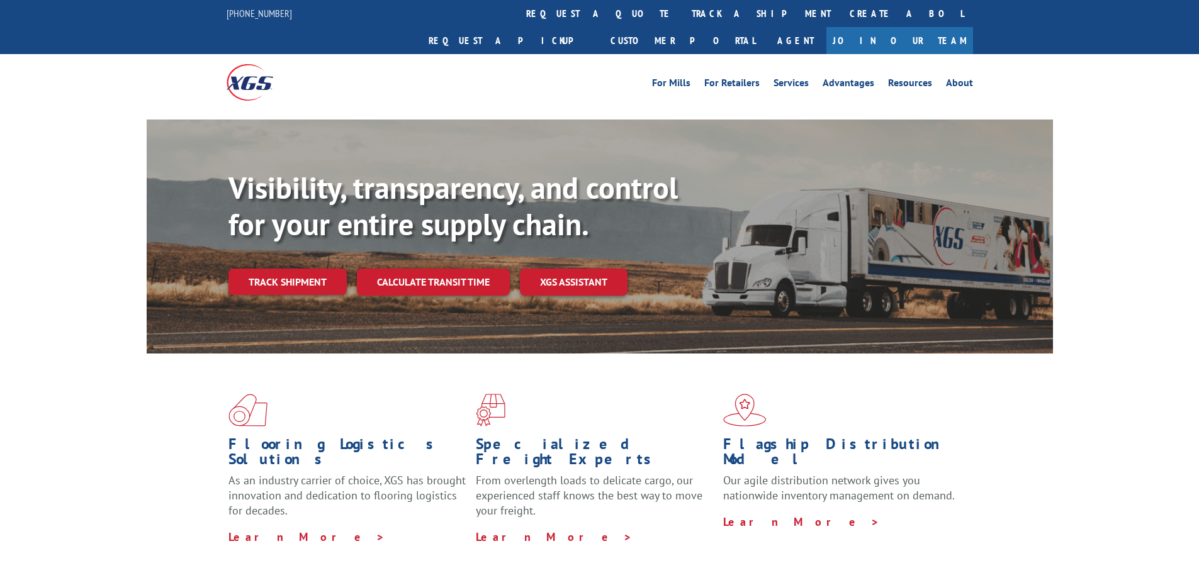  What do you see at coordinates (732, 85) in the screenshot?
I see `a: For Retailers` at bounding box center [732, 85].